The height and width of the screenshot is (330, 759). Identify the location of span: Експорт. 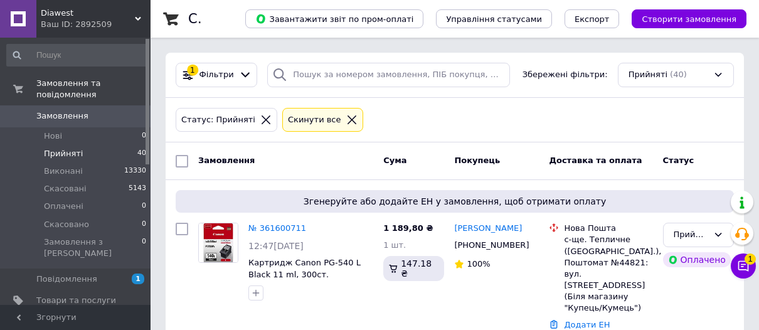
(592, 19).